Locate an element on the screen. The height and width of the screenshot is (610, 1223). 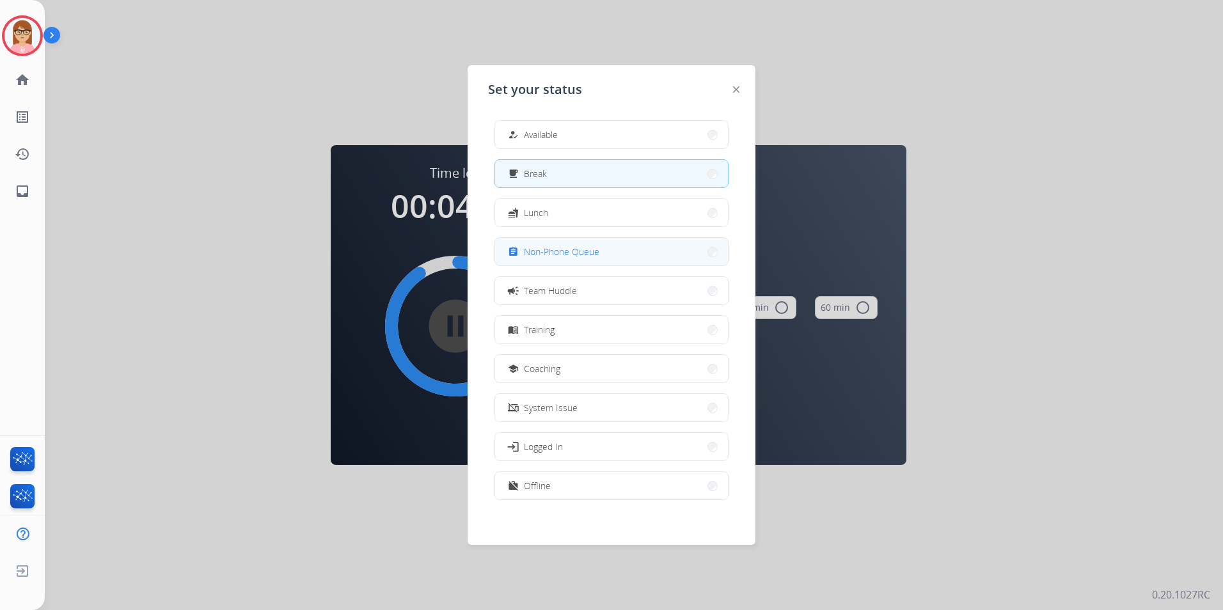
span: Set your status is located at coordinates (535, 90).